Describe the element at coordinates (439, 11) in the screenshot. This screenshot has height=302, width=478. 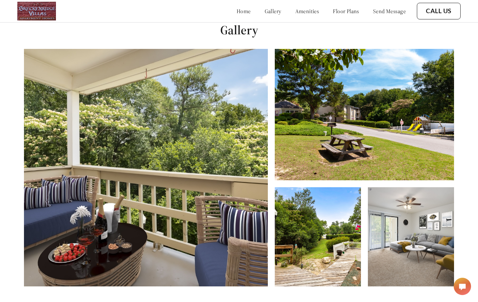
I see `button: Call Us` at that location.